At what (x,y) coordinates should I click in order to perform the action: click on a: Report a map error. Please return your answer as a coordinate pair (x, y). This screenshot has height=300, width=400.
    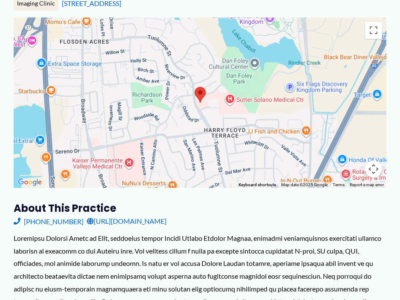
    Looking at the image, I should click on (367, 185).